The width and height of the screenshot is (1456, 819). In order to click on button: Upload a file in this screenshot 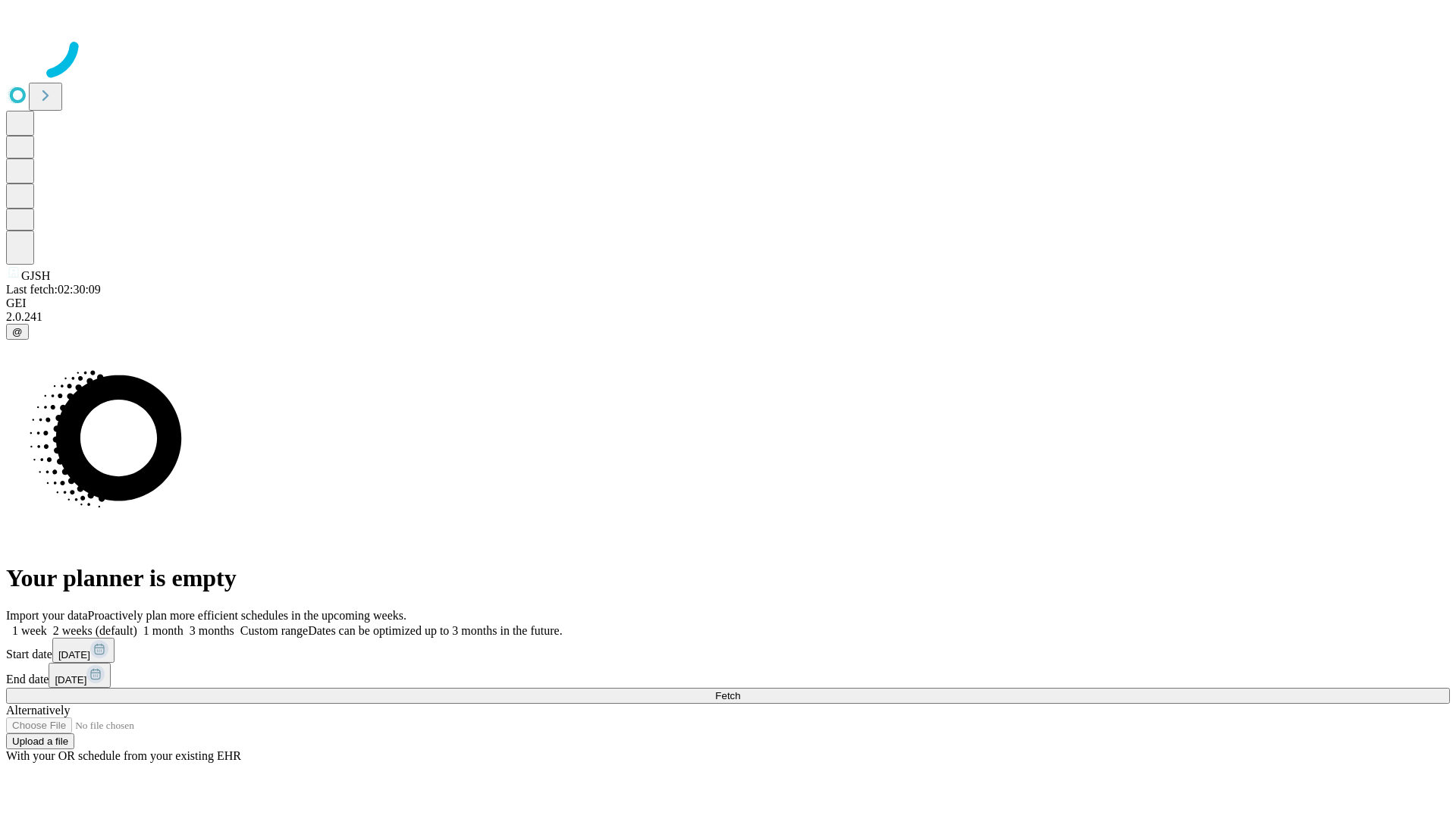, I will do `click(41, 741)`.